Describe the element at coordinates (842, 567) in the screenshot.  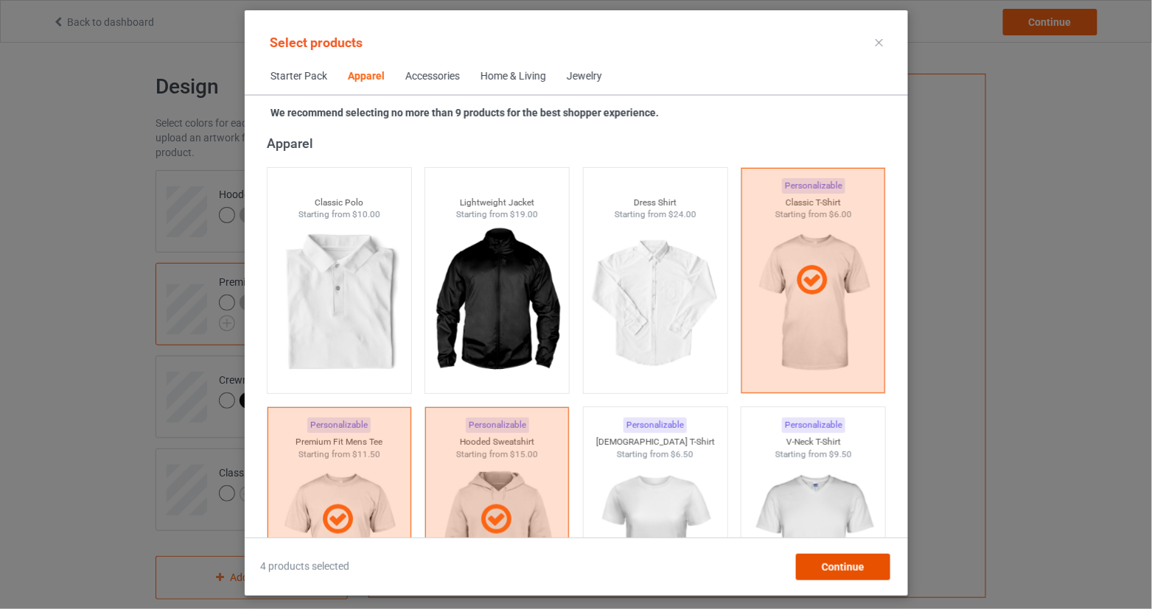
I see `span: Continue` at that location.